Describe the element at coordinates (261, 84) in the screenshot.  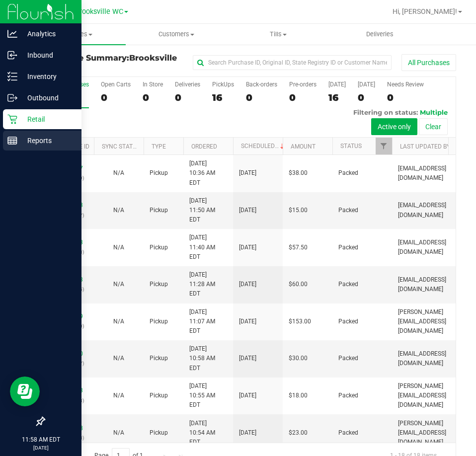
I see `div: Back-orders` at that location.